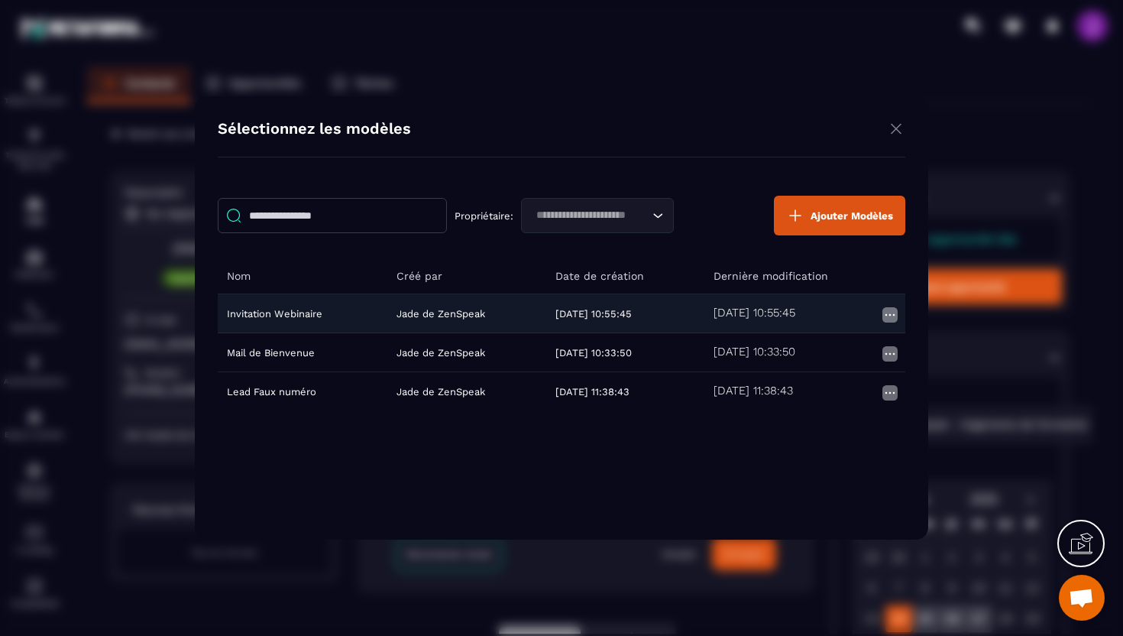 This screenshot has width=1123, height=636. I want to click on td: Lead Faux numéro, so click(302, 391).